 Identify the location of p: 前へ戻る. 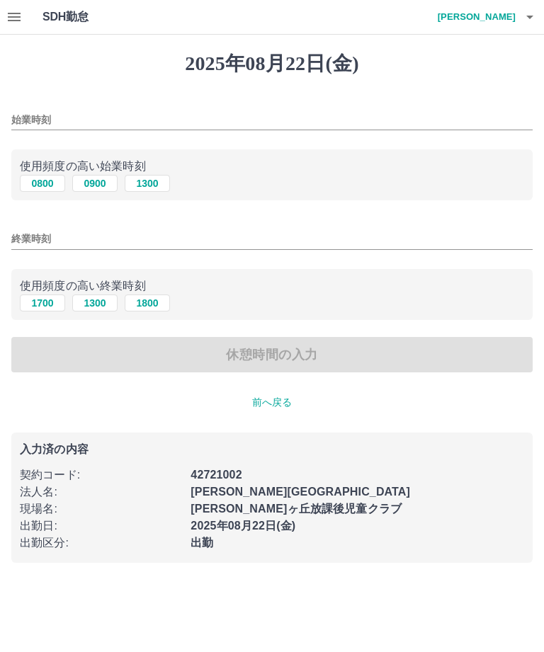
(272, 402).